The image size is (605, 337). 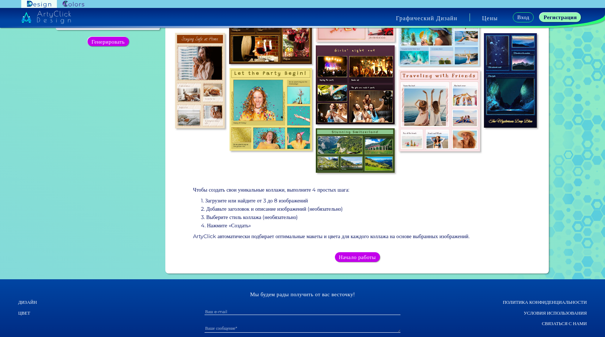 What do you see at coordinates (332, 236) in the screenshot?
I see `ya-tr-span: ArtyClick автоматически подбирает оптимальные макеты и цвета для каждого коллажа на основе выбран...` at bounding box center [332, 236].